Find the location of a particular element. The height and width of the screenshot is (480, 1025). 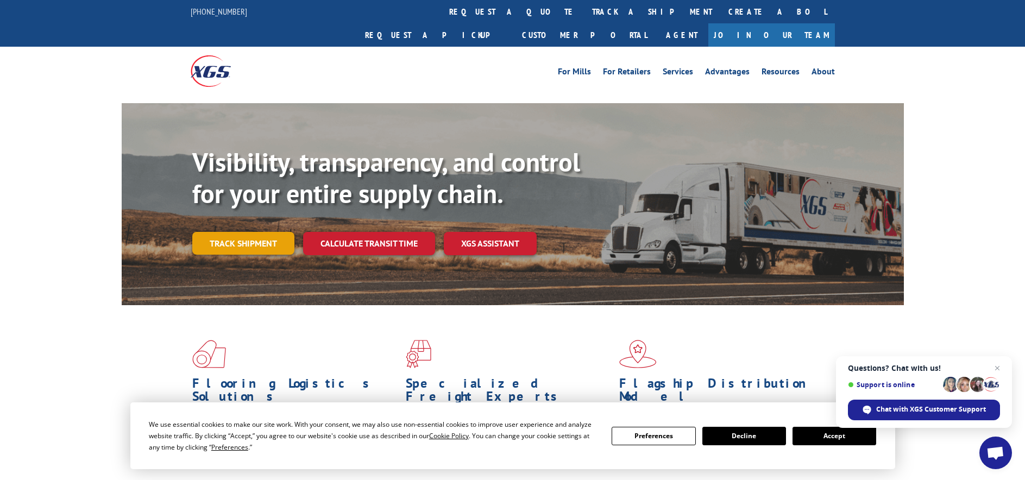

a: Advantages is located at coordinates (727, 73).